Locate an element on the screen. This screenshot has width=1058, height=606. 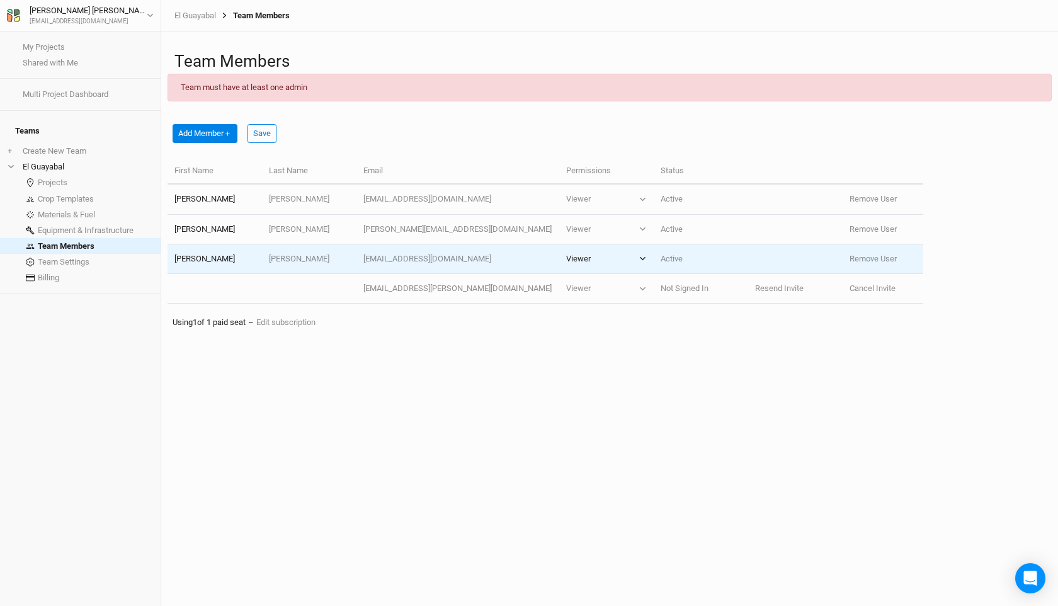
div: Open Intercom Messenger is located at coordinates (1031, 578).